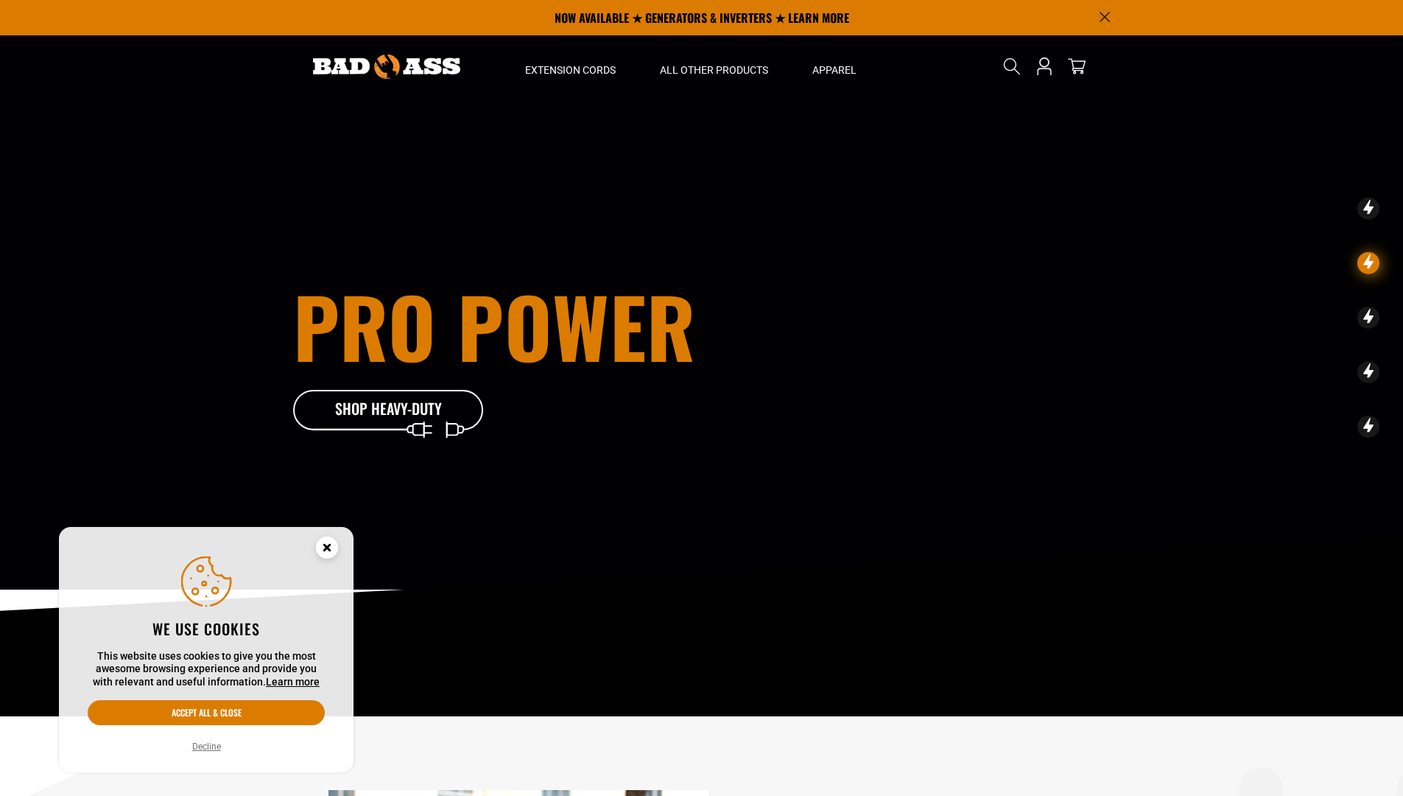 The width and height of the screenshot is (1403, 796). What do you see at coordinates (538, 326) in the screenshot?
I see `h1: Pro Power` at bounding box center [538, 326].